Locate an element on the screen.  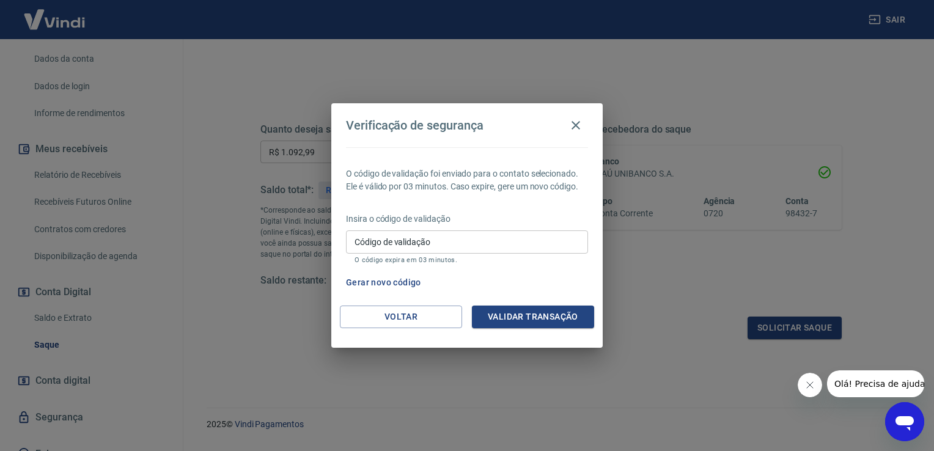
button: Validar transação is located at coordinates (533, 317).